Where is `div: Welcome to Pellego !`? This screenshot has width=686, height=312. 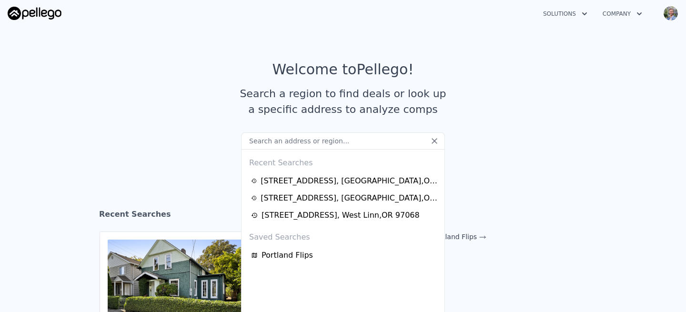 div: Welcome to Pellego ! is located at coordinates (343, 70).